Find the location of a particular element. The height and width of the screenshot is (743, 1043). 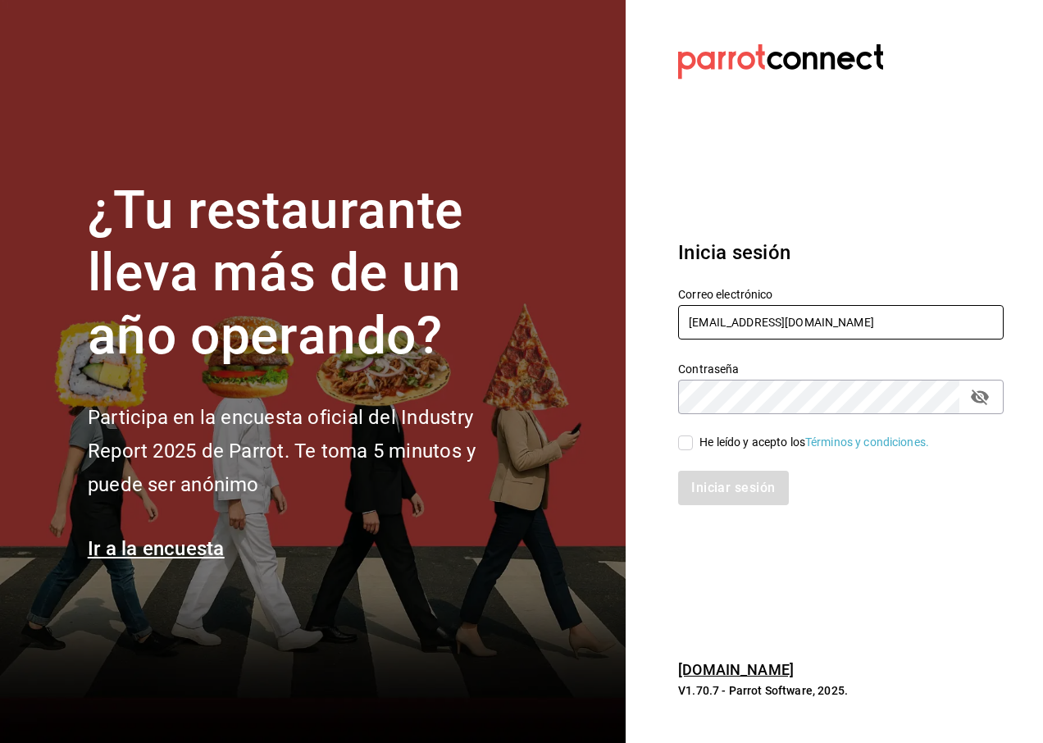

h1: ¿Tu restaurante lleva más de un año operando? is located at coordinates (309, 274).